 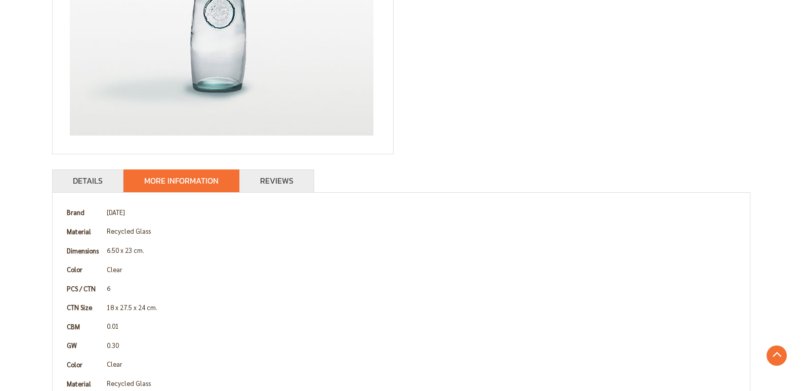 I want to click on th: Brand, so click(x=83, y=212).